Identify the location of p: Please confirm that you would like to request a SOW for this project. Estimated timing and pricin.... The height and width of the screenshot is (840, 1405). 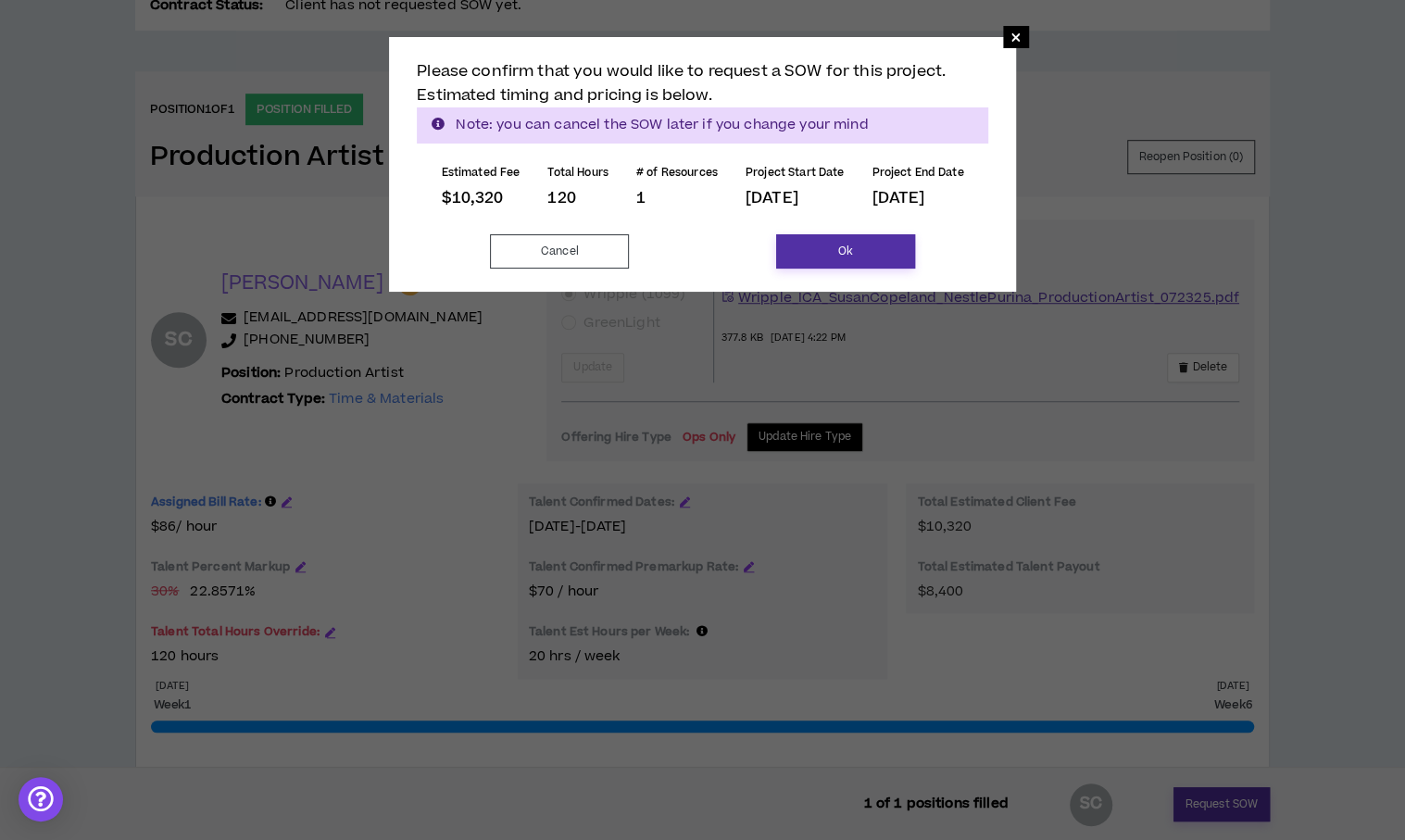
(702, 83).